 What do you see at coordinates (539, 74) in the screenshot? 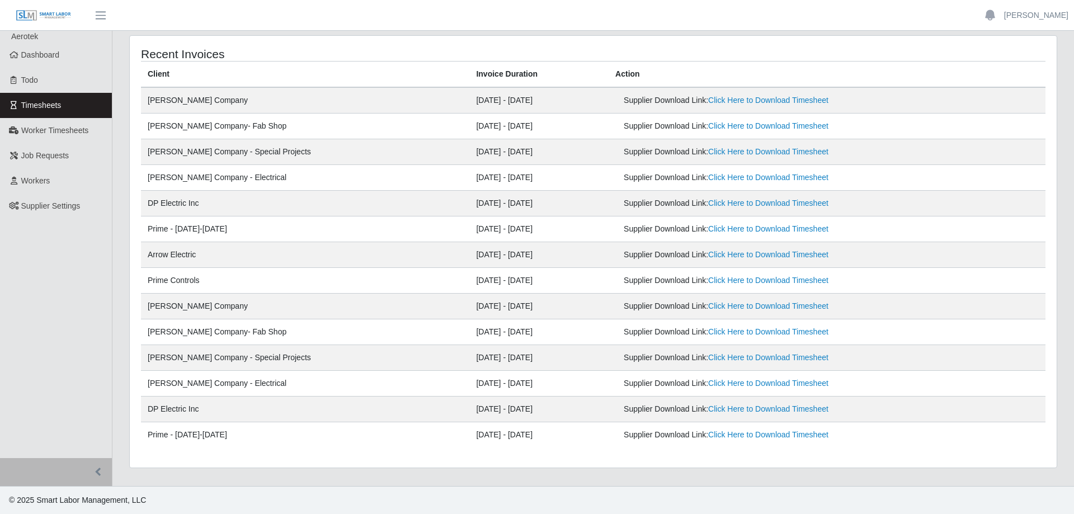
I see `th: Invoice Duration` at bounding box center [539, 74].